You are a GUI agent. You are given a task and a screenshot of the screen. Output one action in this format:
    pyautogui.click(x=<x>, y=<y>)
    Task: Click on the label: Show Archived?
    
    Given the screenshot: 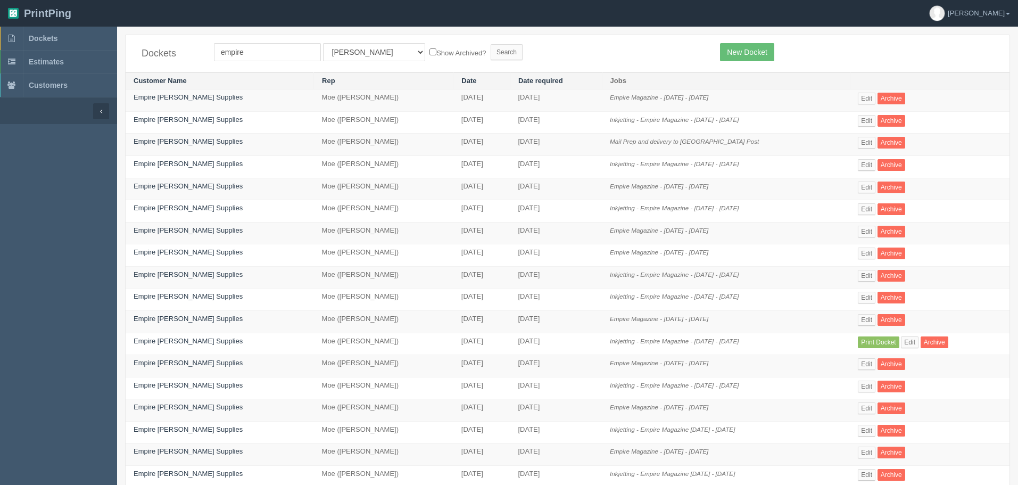 What is the action you would take?
    pyautogui.click(x=457, y=52)
    